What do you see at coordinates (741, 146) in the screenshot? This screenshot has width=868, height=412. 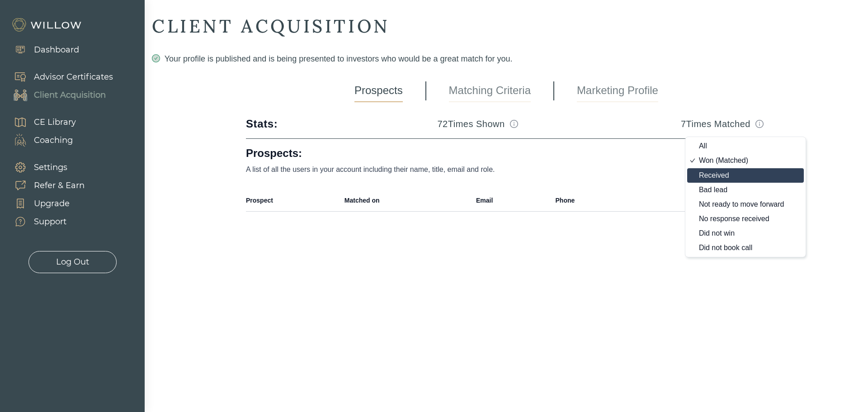 I see `div: All` at bounding box center [741, 146].